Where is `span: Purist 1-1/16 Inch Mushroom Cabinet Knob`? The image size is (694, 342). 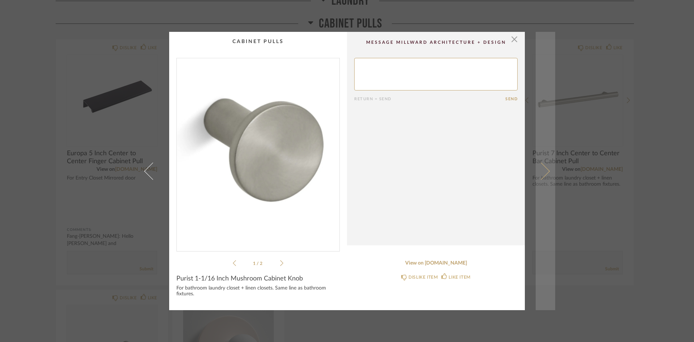 span: Purist 1-1/16 Inch Mushroom Cabinet Knob is located at coordinates (240, 278).